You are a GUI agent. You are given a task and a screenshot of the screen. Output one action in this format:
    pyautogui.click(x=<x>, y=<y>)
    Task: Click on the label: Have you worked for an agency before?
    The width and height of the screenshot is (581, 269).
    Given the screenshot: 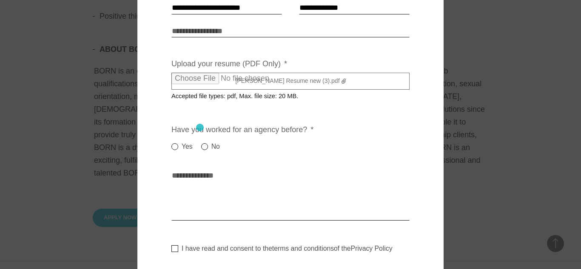 What is the action you would take?
    pyautogui.click(x=243, y=130)
    